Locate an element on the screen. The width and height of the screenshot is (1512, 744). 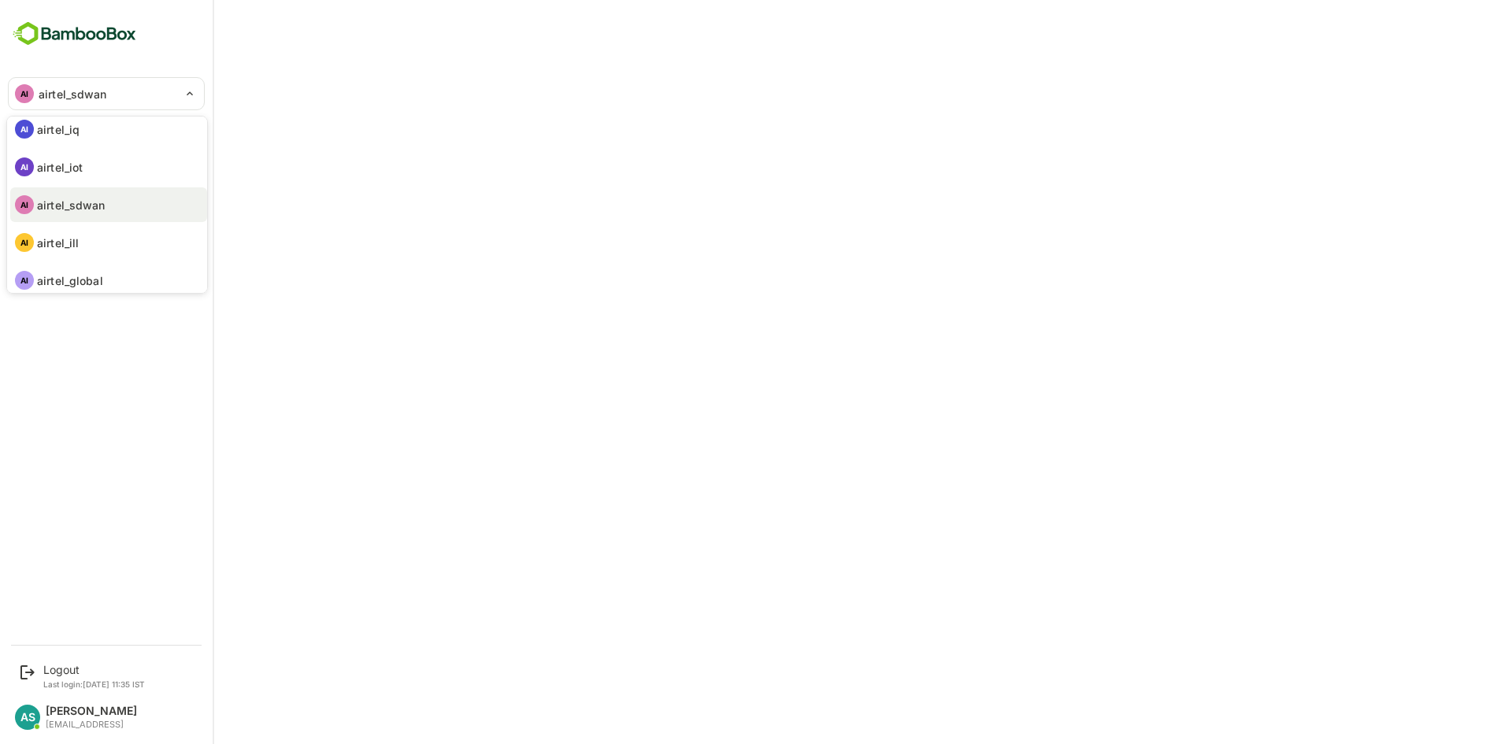
p: airtel_iq is located at coordinates (58, 129).